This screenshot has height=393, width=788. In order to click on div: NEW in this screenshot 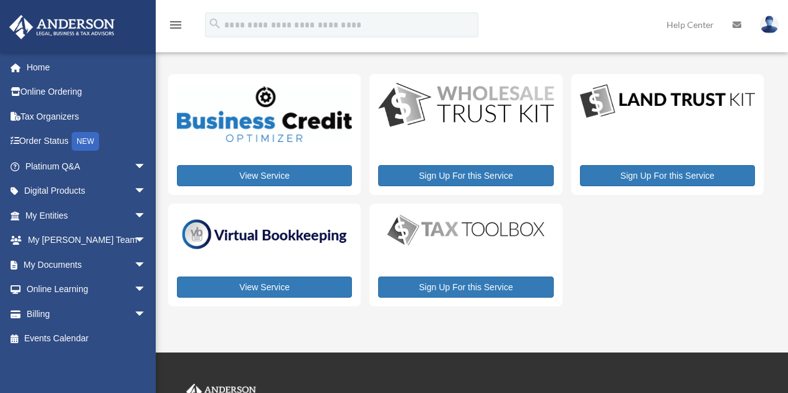, I will do `click(85, 141)`.